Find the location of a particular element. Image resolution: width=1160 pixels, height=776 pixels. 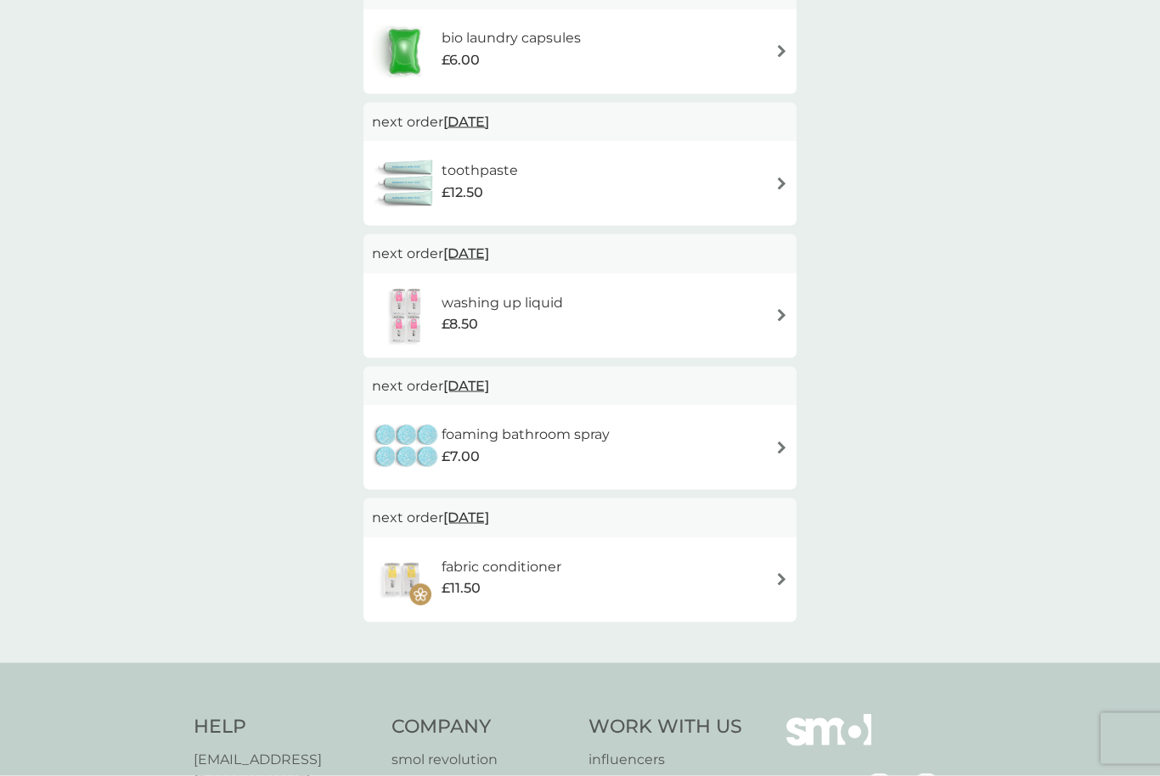

h6: foaming bathroom spray is located at coordinates (526, 435).